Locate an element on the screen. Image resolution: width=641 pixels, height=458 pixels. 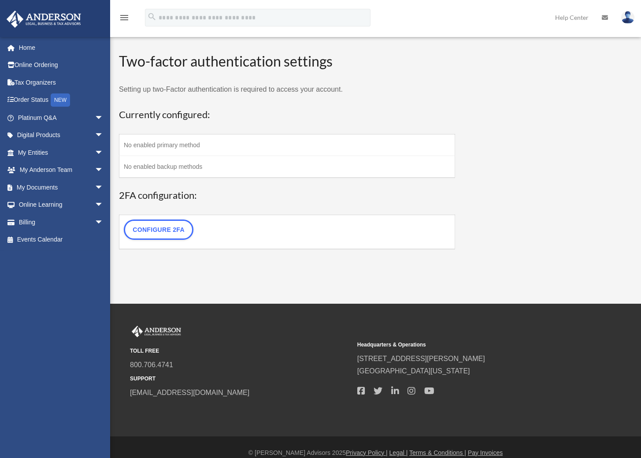
a: Billingarrow_drop_down is located at coordinates (61, 222).